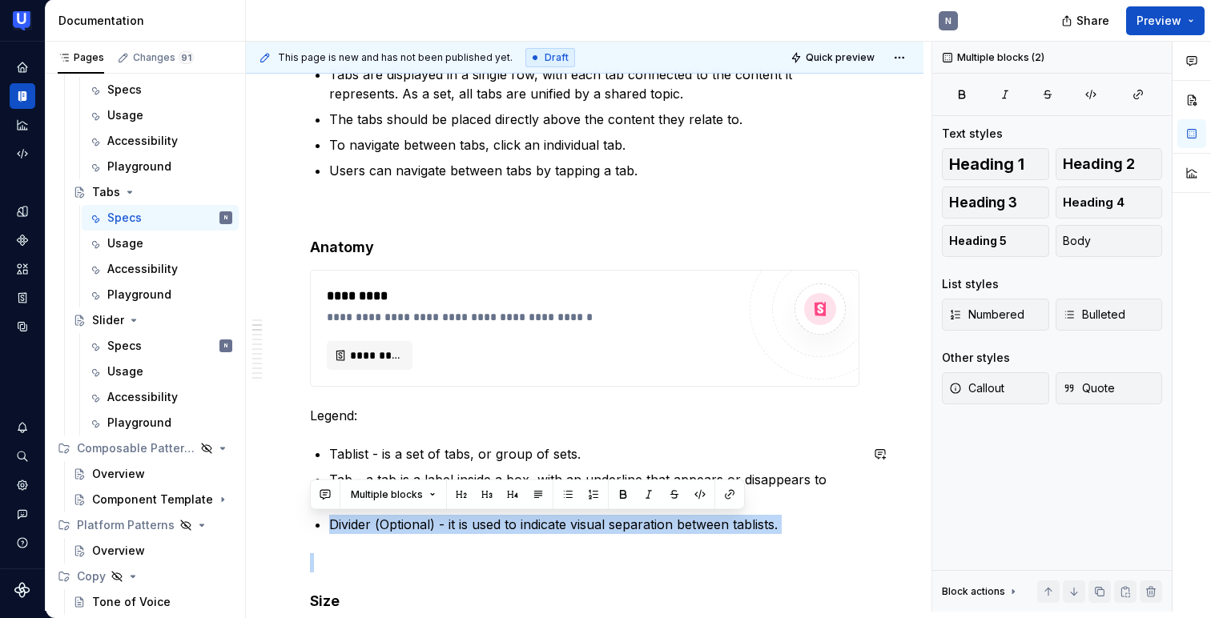  What do you see at coordinates (978, 241) in the screenshot?
I see `span: Heading 5` at bounding box center [978, 241].